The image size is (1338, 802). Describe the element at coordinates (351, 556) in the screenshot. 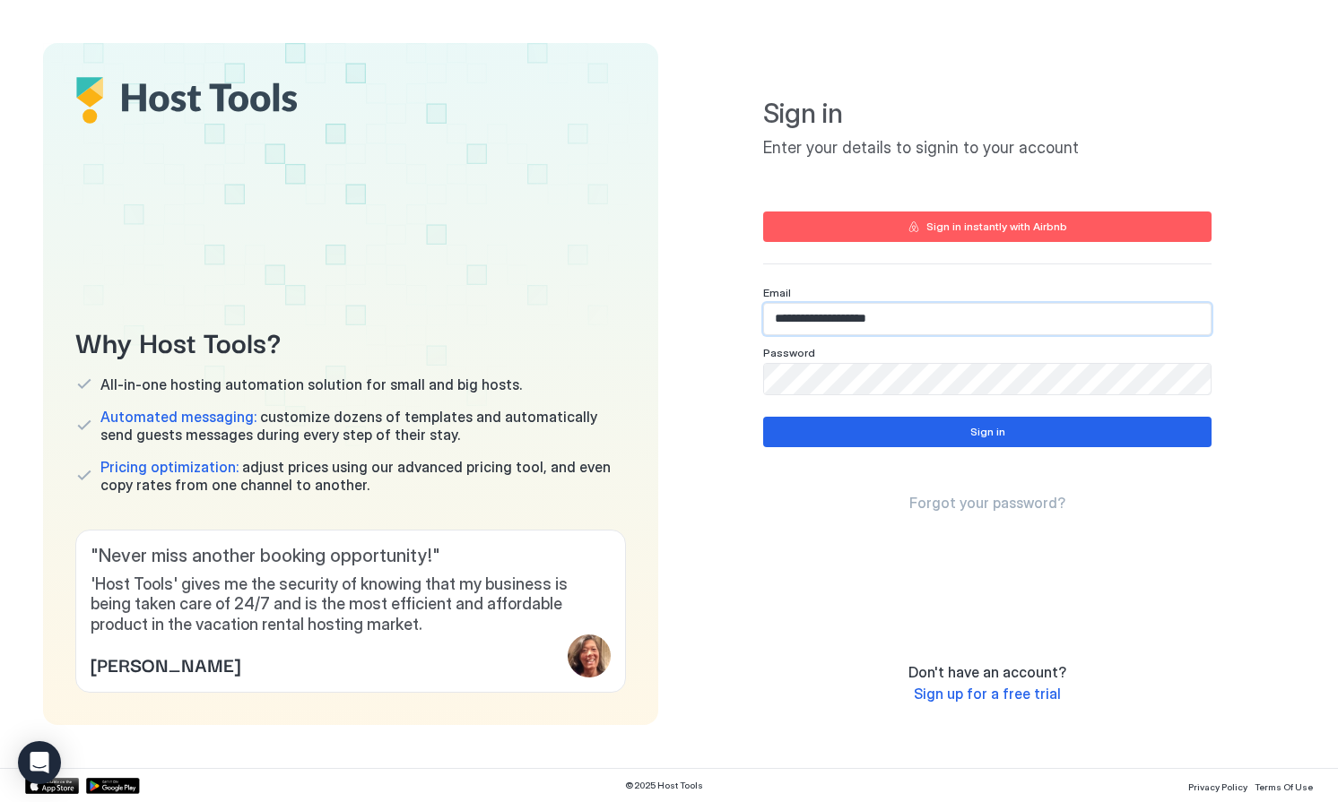

I see `span: " Never miss another booking opportunity! "` at that location.